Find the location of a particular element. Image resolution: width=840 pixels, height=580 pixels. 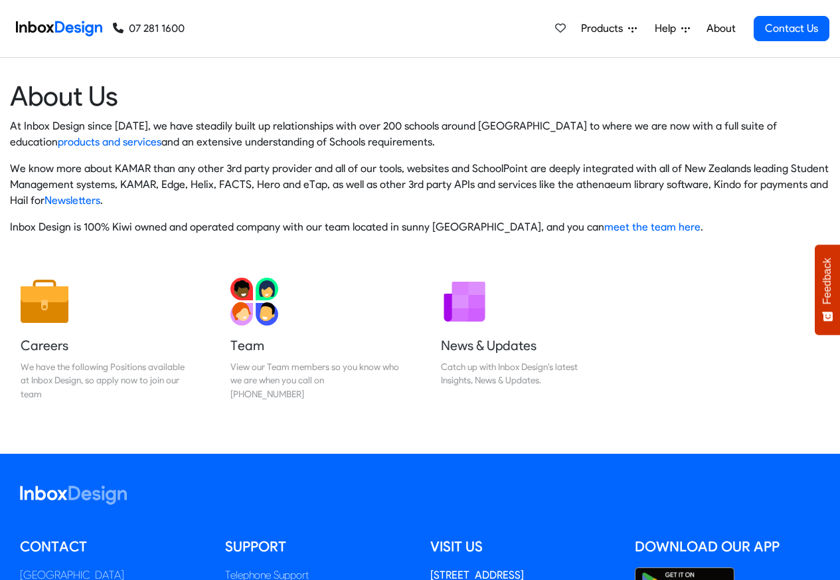

a: About is located at coordinates (721, 29).